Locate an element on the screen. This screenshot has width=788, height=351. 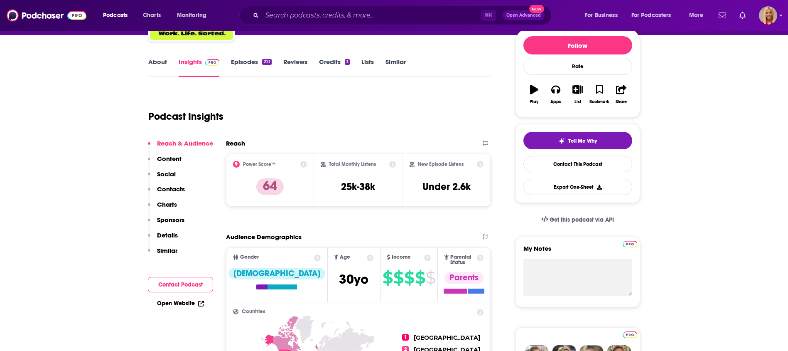
span: New is located at coordinates (537, 9).